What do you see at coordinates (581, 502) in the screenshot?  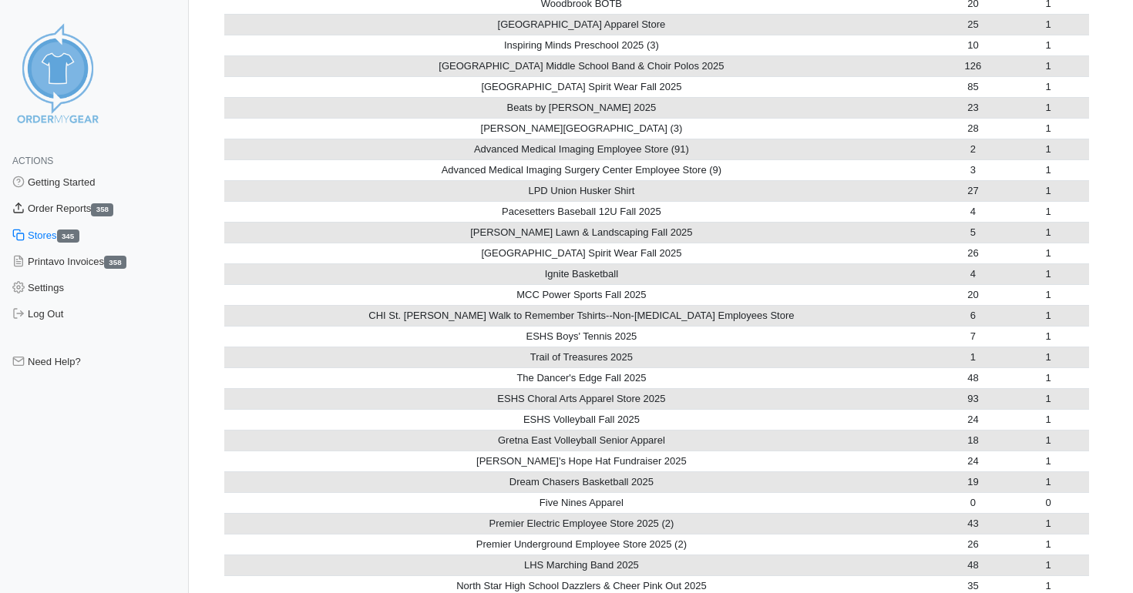 I see `td: Five Nines Apparel` at bounding box center [581, 502].